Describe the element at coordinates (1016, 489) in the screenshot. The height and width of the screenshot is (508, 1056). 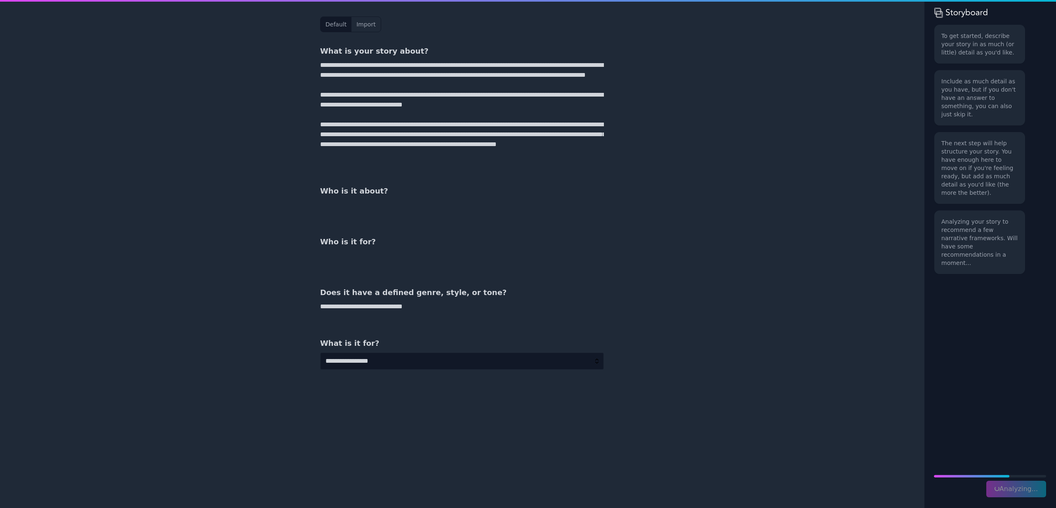
I see `span: Analyzing...` at that location.